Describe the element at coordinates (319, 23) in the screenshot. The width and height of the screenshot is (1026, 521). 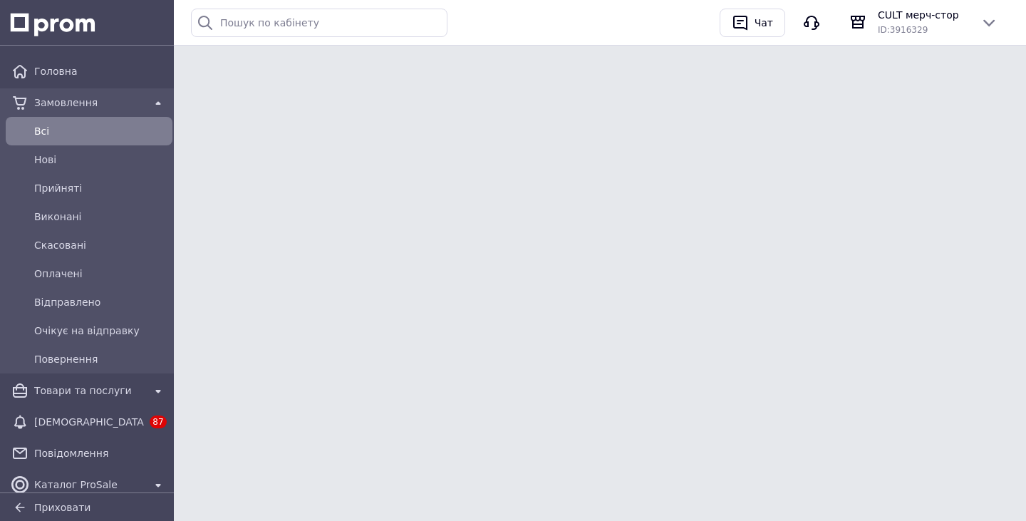
I see `input: Пошук по кабінету` at that location.